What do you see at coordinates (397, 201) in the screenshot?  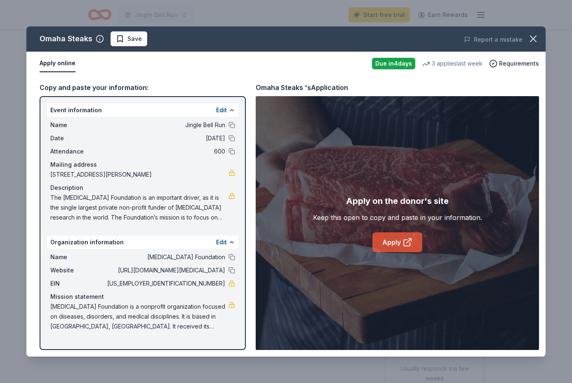 I see `div: Apply on the donor's site` at bounding box center [397, 201].